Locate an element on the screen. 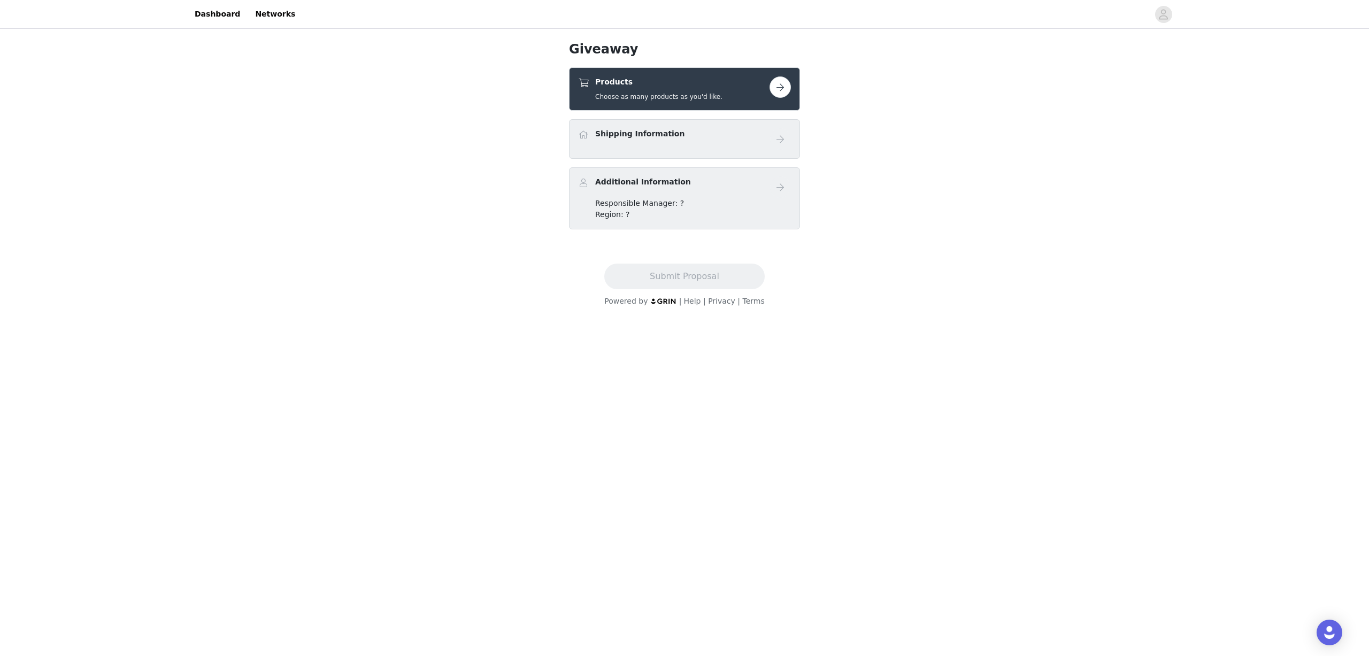 Image resolution: width=1369 pixels, height=656 pixels. span: Region: ? is located at coordinates (612, 214).